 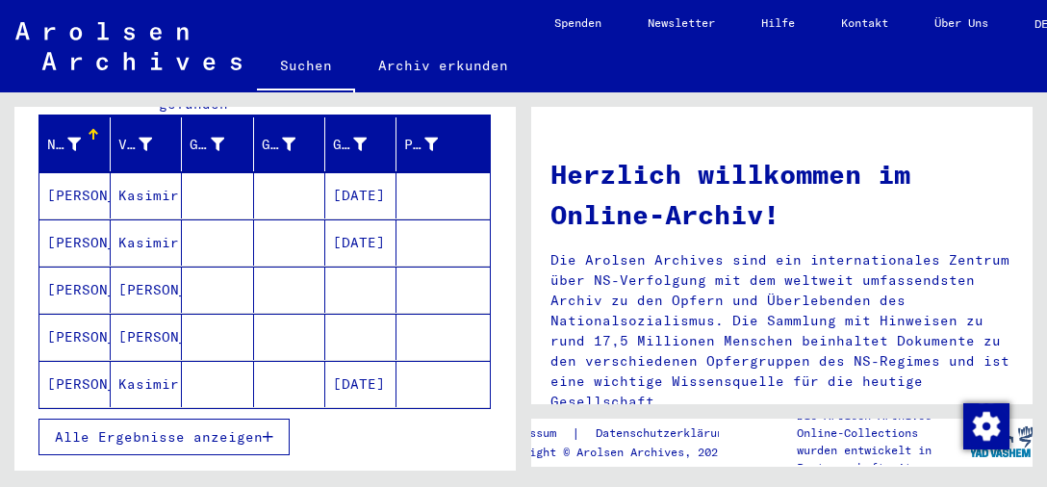 I want to click on a: Archiv erkunden, so click(x=443, y=65).